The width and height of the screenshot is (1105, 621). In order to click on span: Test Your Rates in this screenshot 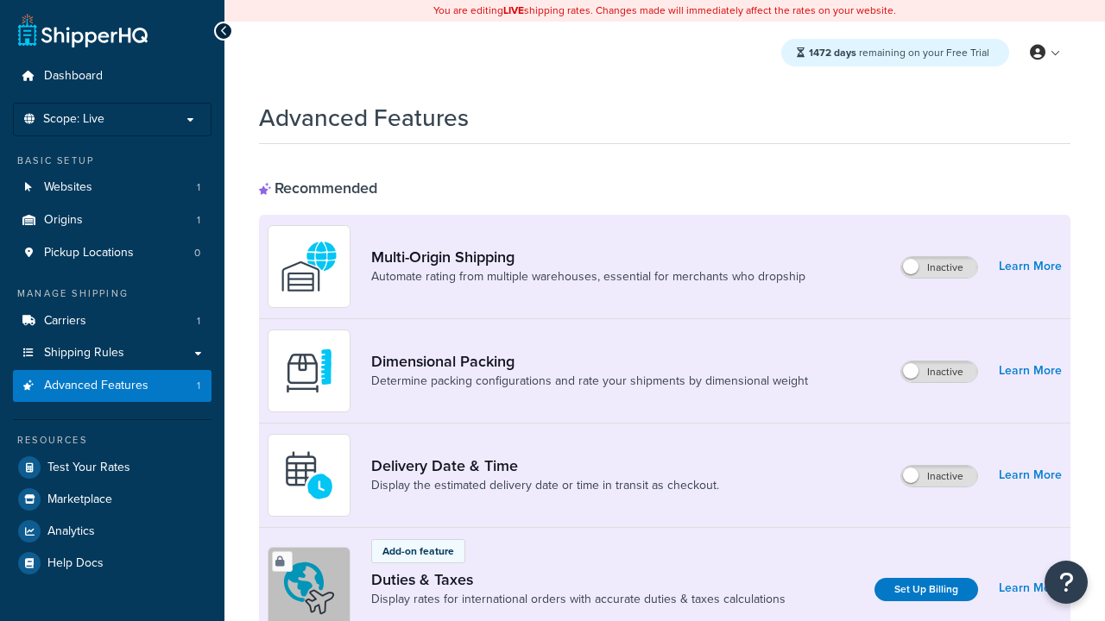, I will do `click(89, 468)`.